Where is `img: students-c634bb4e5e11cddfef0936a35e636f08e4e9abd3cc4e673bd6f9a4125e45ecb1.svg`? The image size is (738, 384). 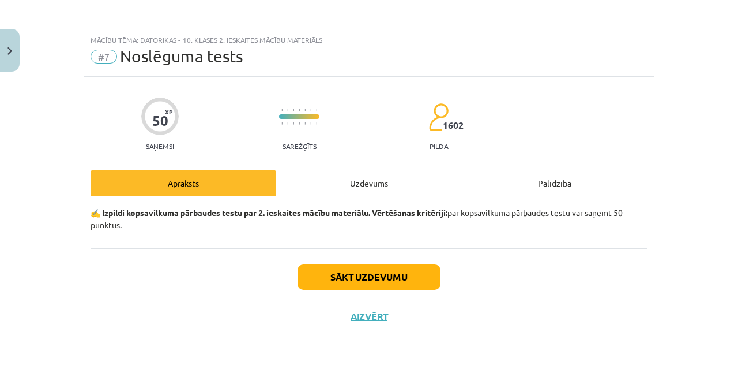
img: students-c634bb4e5e11cddfef0936a35e636f08e4e9abd3cc4e673bd6f9a4125e45ecb1.svg is located at coordinates (438, 117).